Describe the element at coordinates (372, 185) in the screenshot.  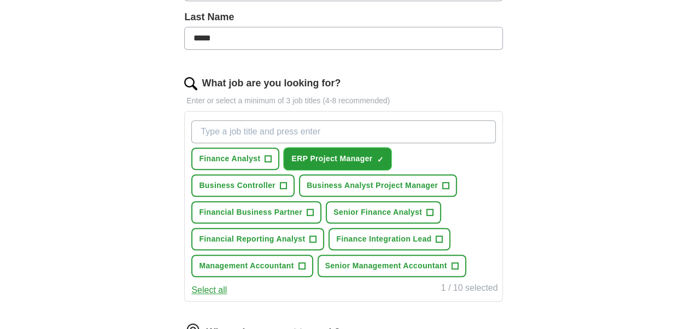
I see `span: Business Analyst Project Manager` at that location.